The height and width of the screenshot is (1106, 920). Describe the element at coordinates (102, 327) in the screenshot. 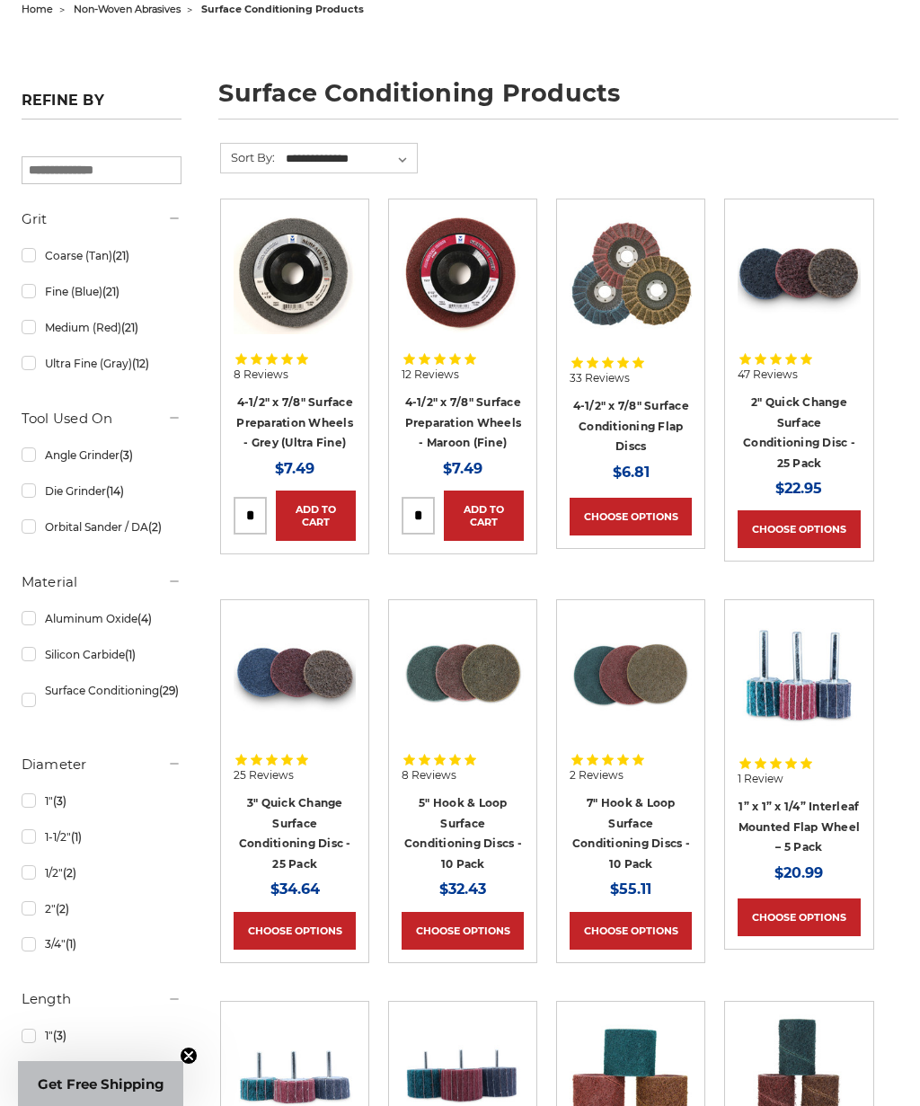

I see `a: Medium (Red)` at that location.